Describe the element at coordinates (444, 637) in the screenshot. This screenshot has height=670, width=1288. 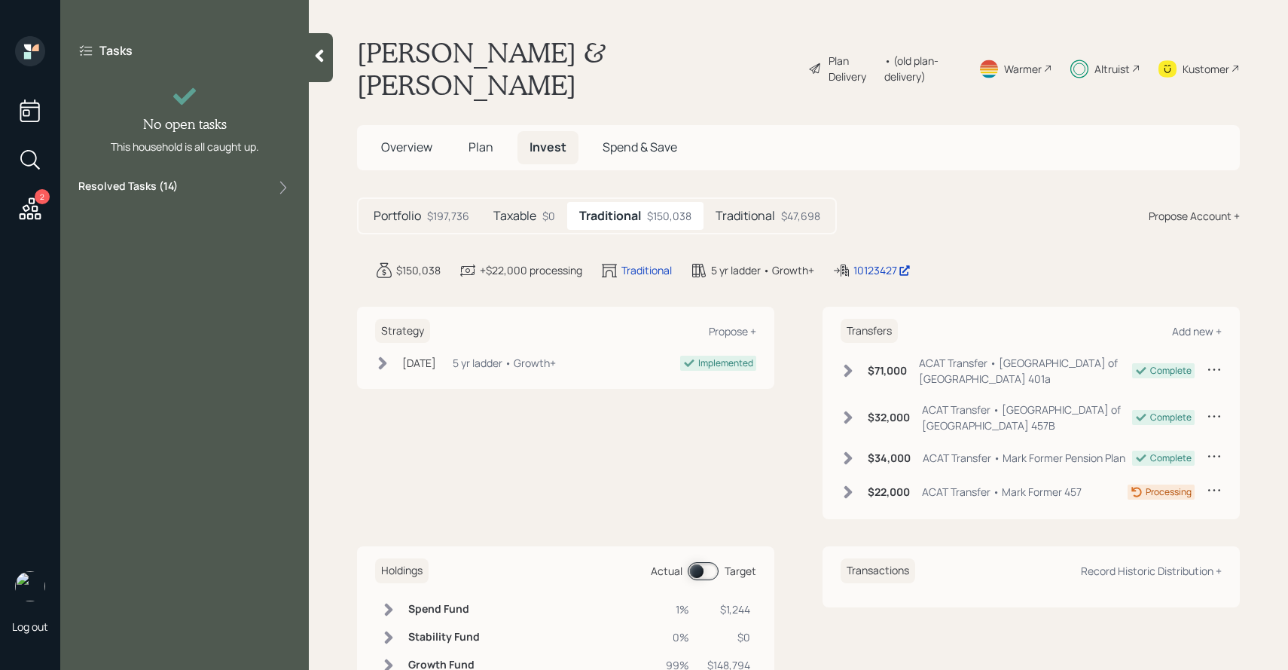
I see `h6: Stability Fund` at that location.